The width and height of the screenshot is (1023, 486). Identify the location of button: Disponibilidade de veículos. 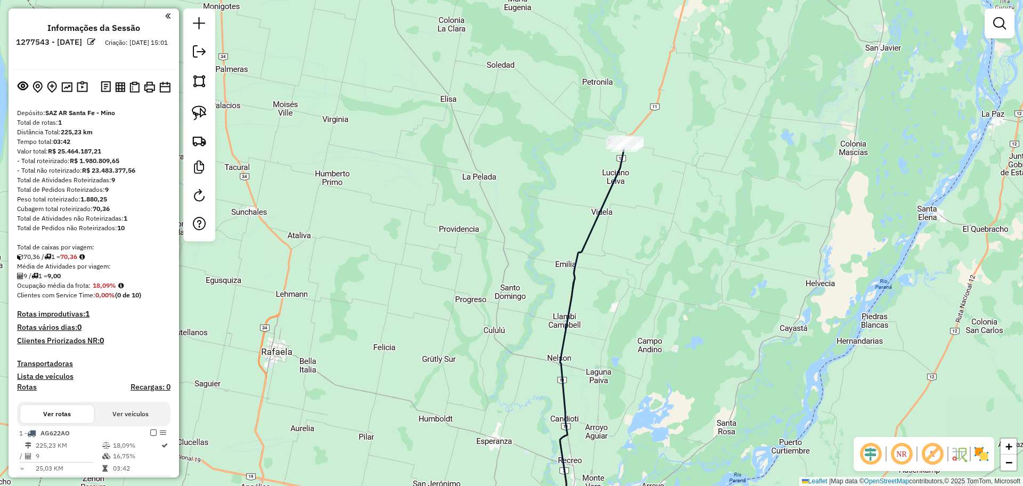
(165, 87).